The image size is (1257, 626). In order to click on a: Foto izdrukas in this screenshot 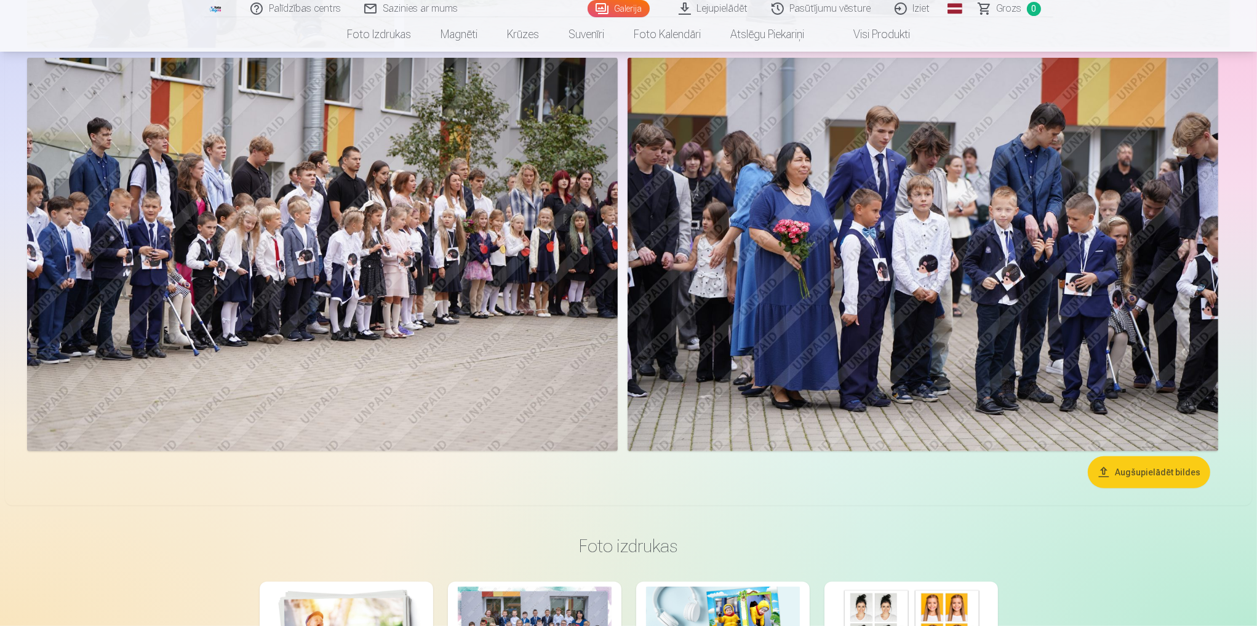, I will do `click(379, 34)`.